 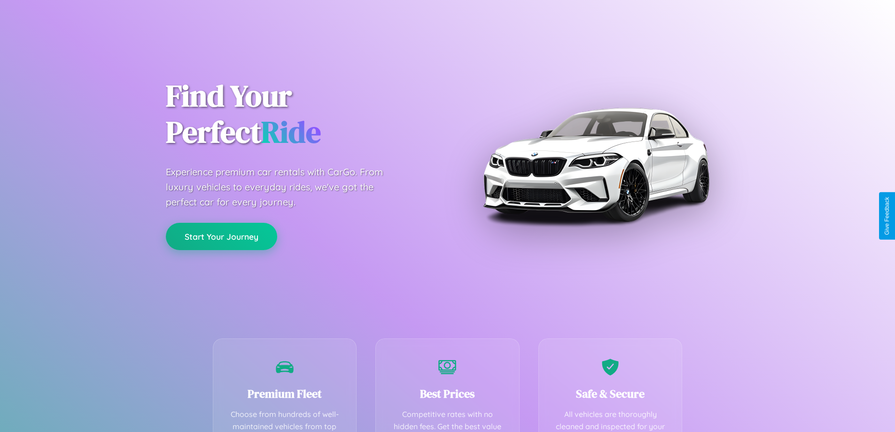 I want to click on p: Experience premium car rentals with CarGo. From luxury vehicles to everyday rides, we've got the ..., so click(x=283, y=187).